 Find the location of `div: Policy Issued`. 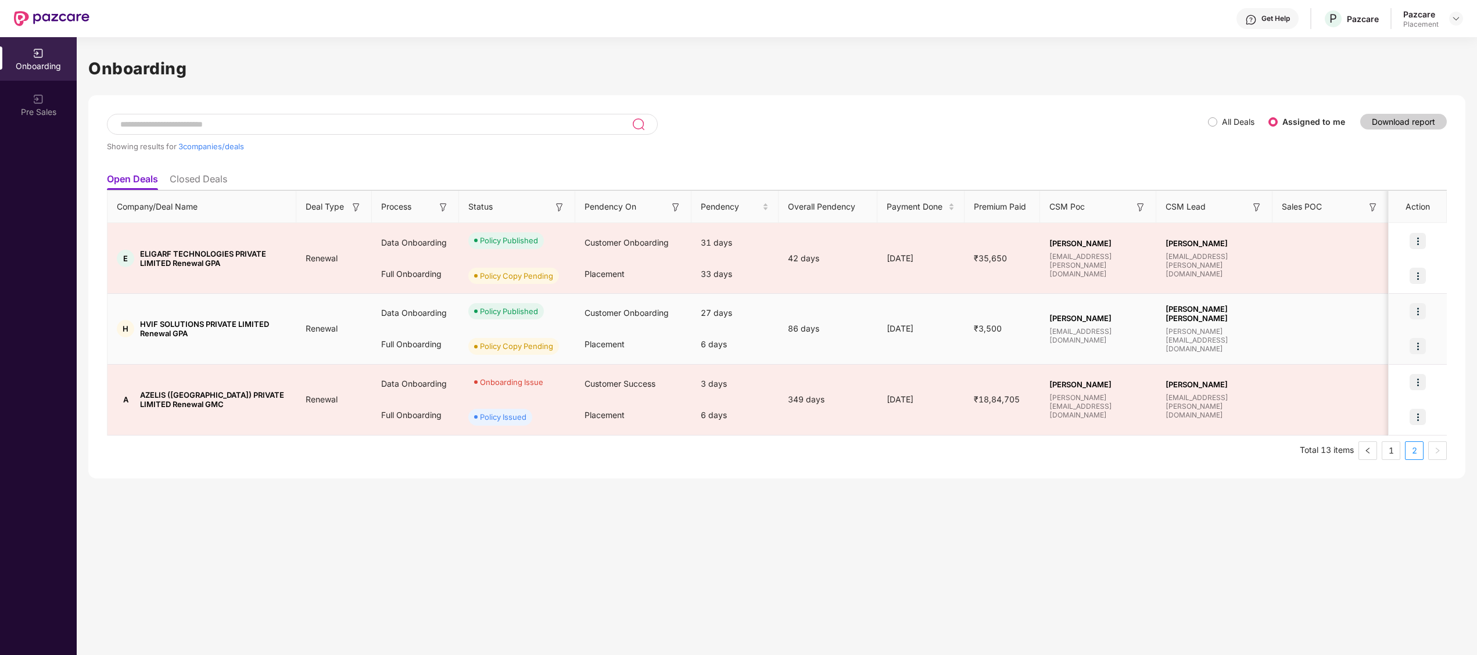

div: Policy Issued is located at coordinates (503, 417).